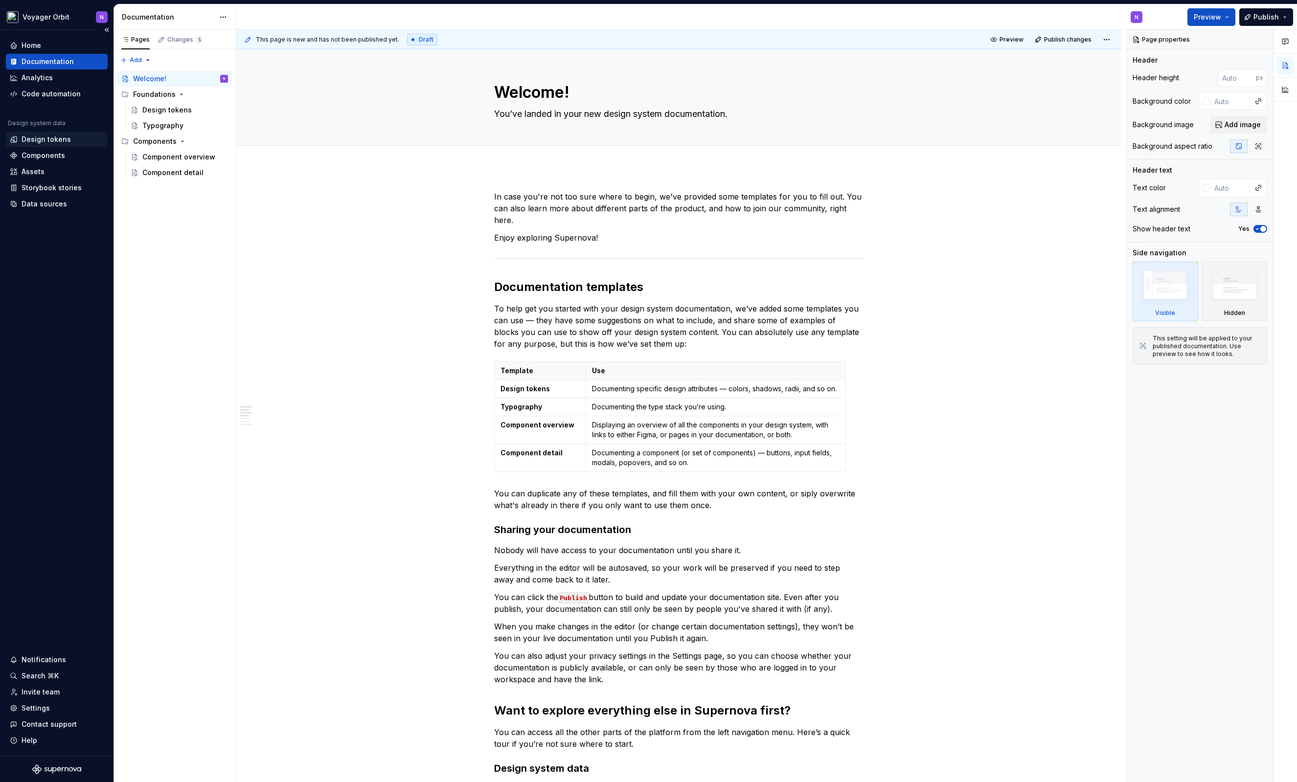 The height and width of the screenshot is (782, 1297). Describe the element at coordinates (679, 769) in the screenshot. I see `h3: Design system data` at that location.